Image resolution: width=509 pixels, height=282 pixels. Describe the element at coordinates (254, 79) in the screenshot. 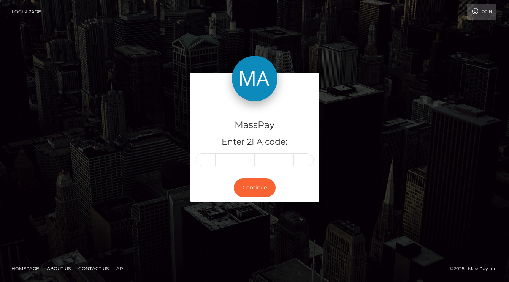

I see `img: MassPay` at that location.